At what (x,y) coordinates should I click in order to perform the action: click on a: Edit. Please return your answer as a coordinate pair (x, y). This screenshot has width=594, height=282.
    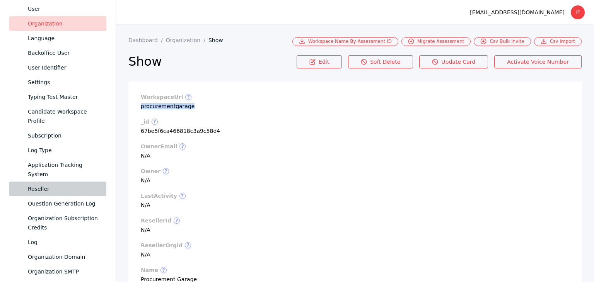
    Looking at the image, I should click on (319, 62).